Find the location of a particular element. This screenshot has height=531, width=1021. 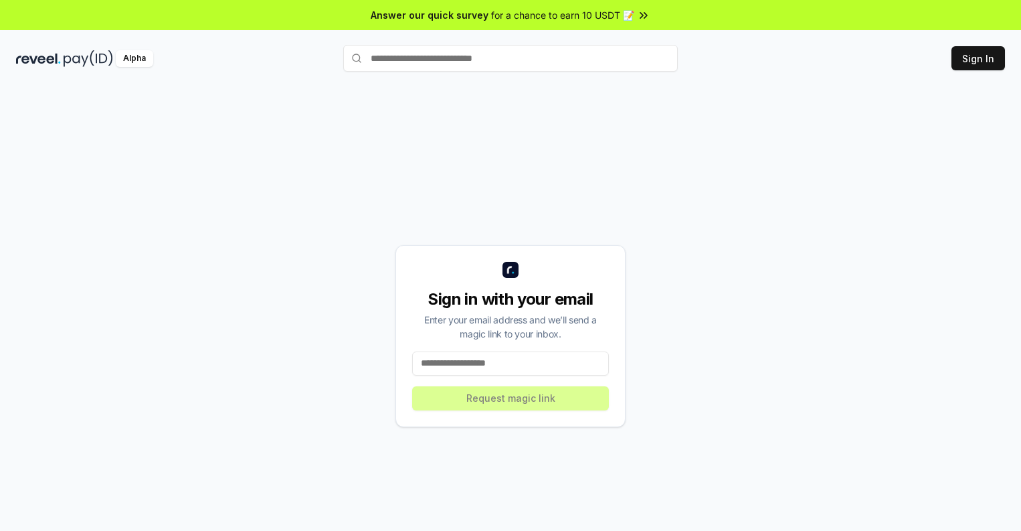

button: Sign In is located at coordinates (978, 58).